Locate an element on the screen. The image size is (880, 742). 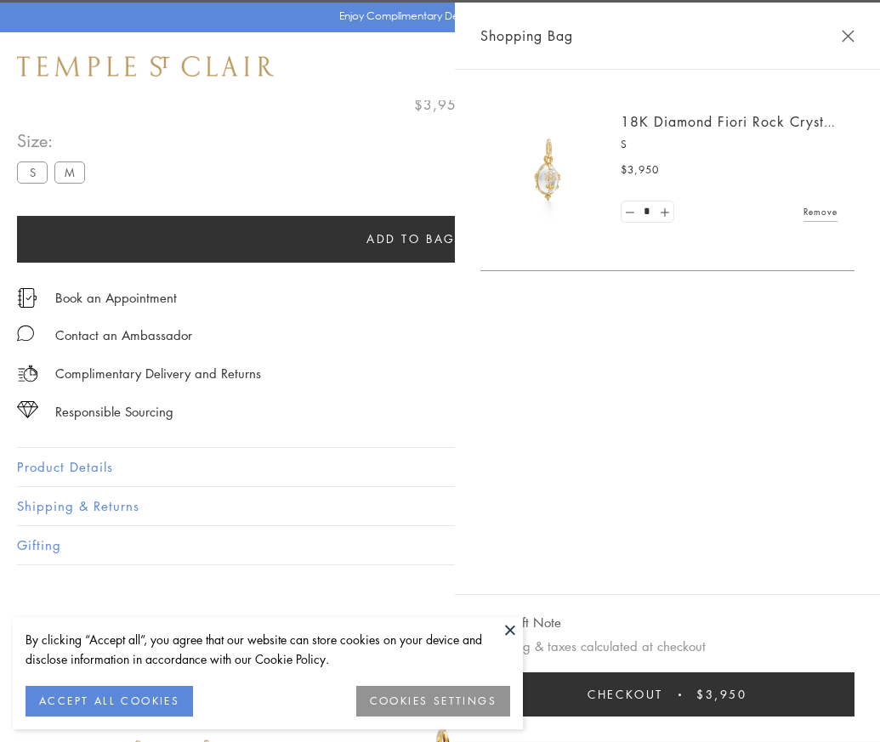
button: Add Gift Note is located at coordinates (520, 622).